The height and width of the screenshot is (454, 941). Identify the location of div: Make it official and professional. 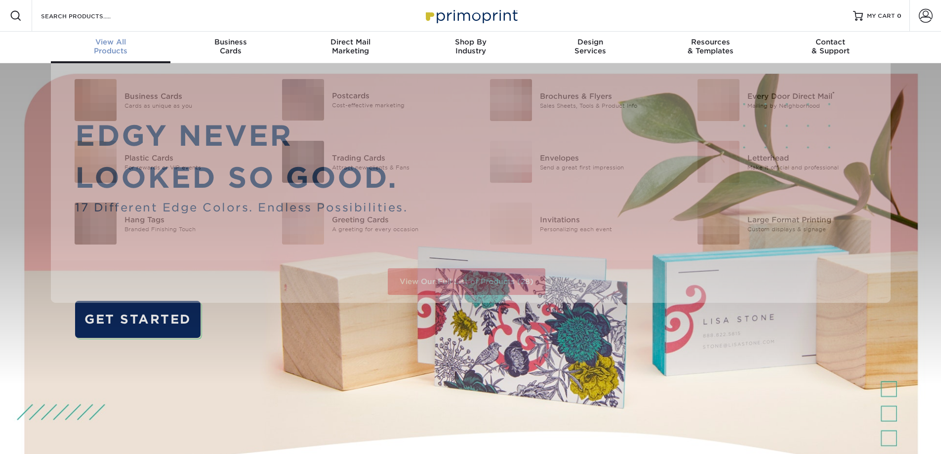
(813, 167).